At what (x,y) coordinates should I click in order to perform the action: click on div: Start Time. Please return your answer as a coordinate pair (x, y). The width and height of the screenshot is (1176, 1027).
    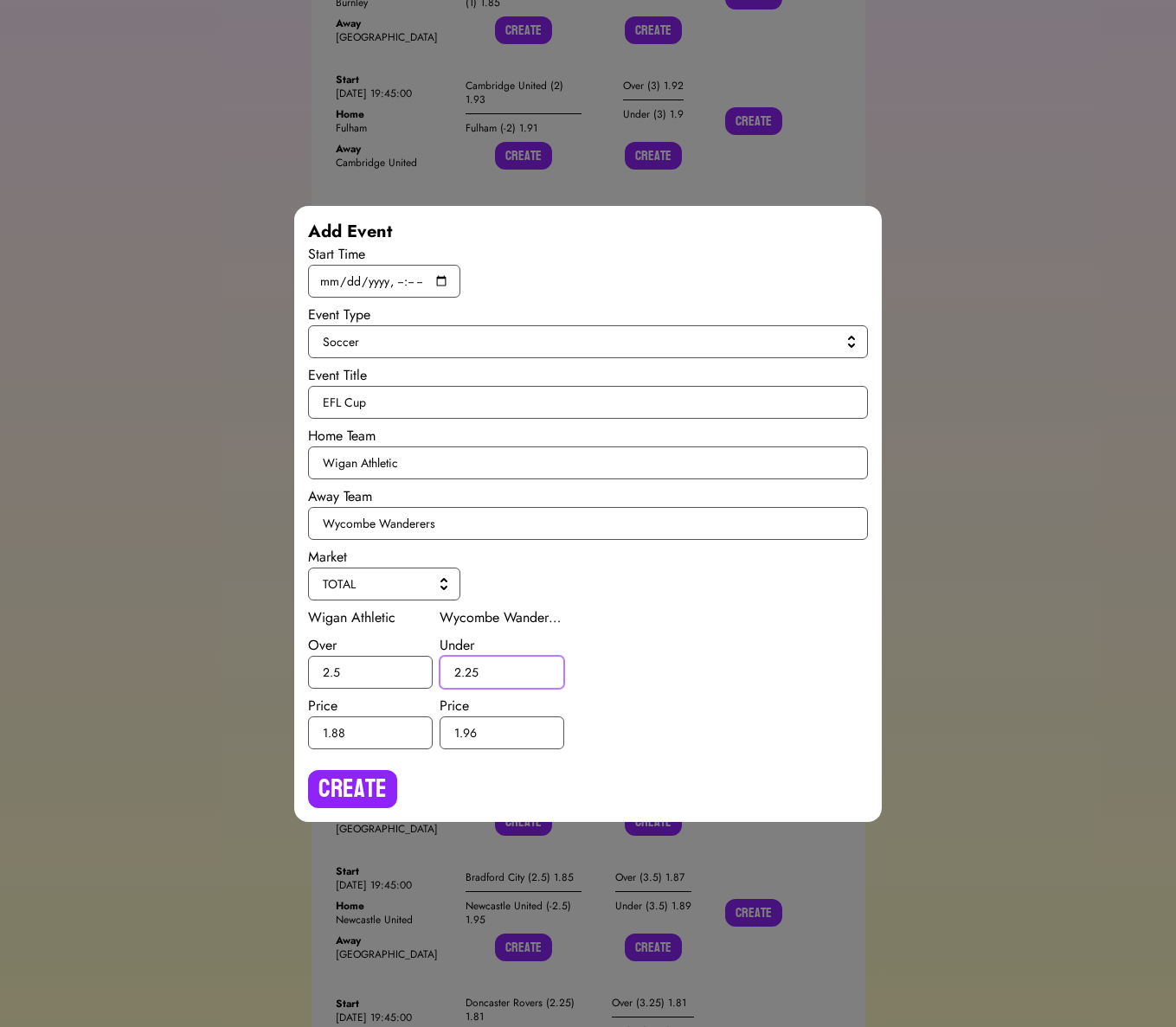
    Looking at the image, I should click on (588, 255).